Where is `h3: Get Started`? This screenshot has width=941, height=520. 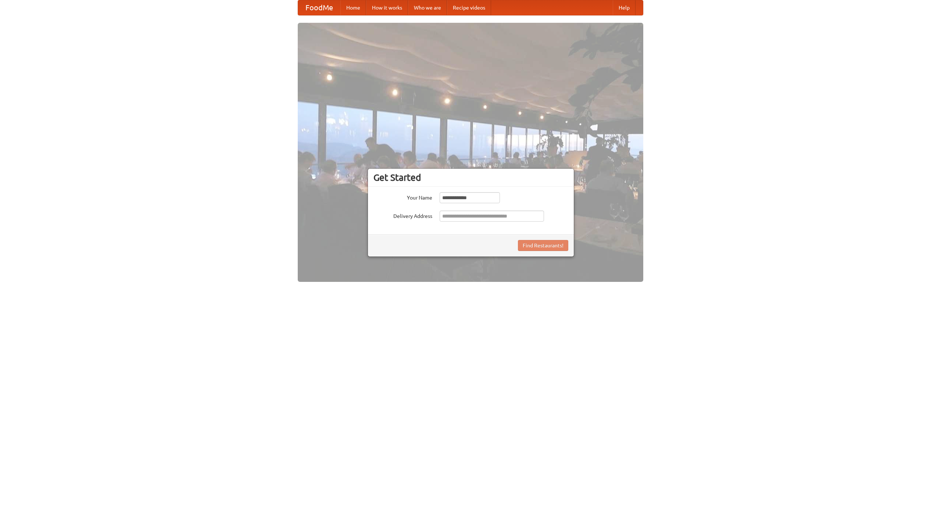
h3: Get Started is located at coordinates (471, 178).